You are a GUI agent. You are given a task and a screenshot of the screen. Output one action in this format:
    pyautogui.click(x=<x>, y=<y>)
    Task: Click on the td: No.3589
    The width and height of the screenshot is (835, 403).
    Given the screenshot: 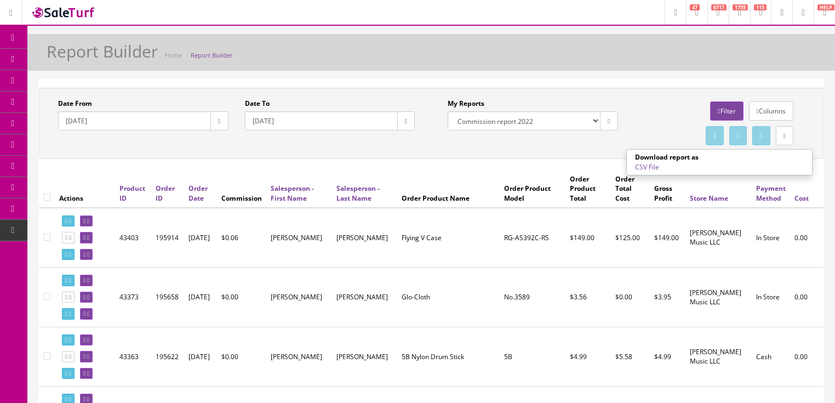 What is the action you would take?
    pyautogui.click(x=533, y=297)
    